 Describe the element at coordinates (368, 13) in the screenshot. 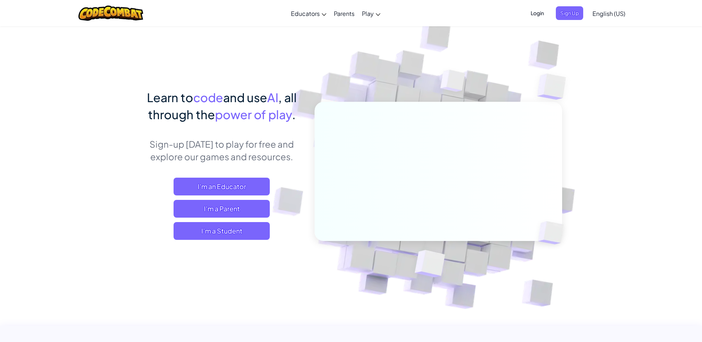

I see `span: Play` at that location.